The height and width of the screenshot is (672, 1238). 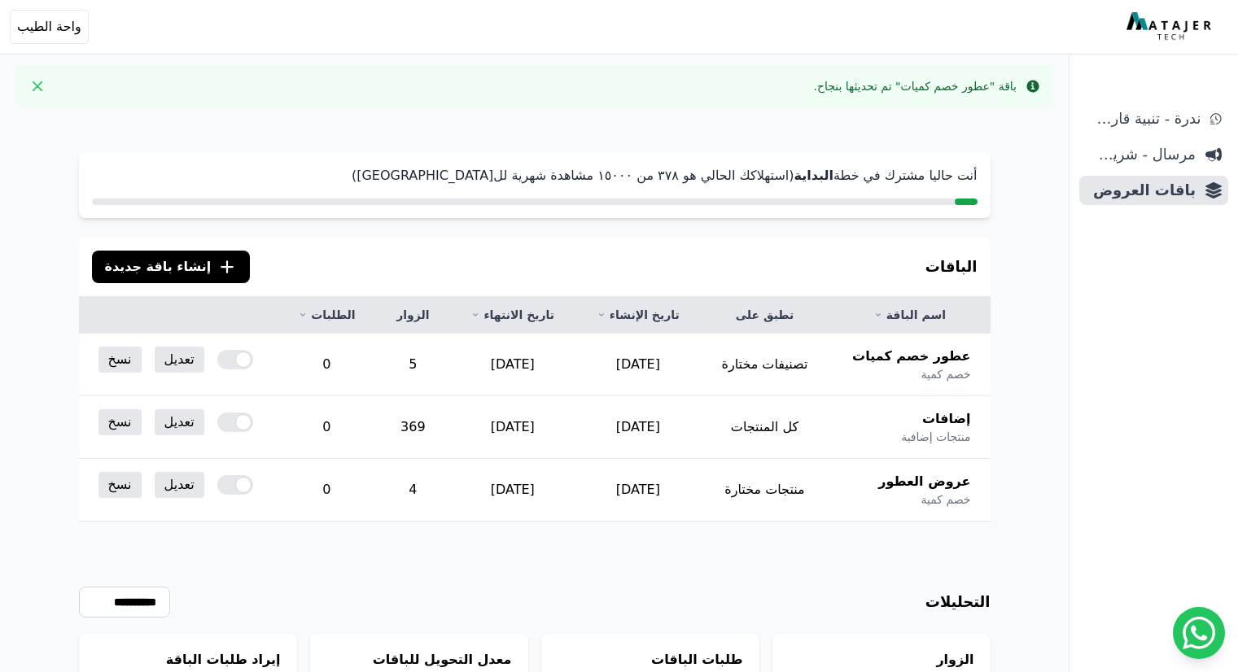 I want to click on td: 369, so click(x=413, y=427).